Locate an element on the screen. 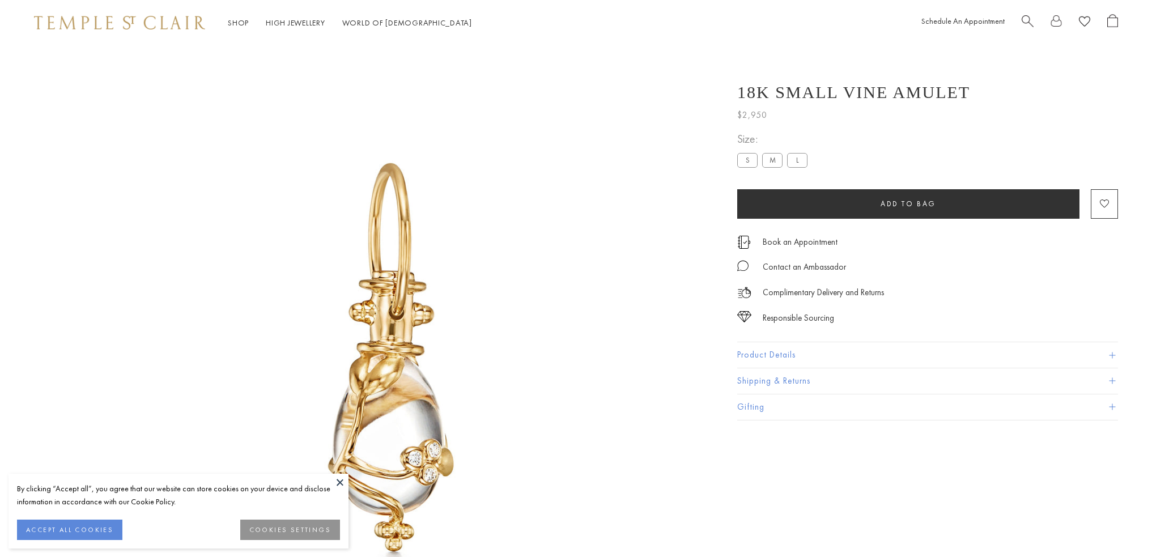 The height and width of the screenshot is (557, 1152). button: Add to bag is located at coordinates (908, 204).